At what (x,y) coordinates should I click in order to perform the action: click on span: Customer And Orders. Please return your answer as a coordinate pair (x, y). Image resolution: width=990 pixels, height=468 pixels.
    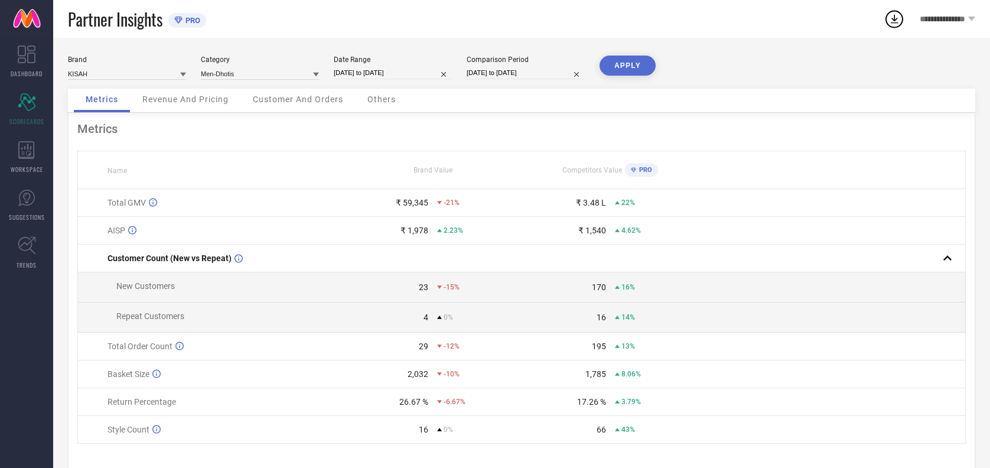
    Looking at the image, I should click on (298, 99).